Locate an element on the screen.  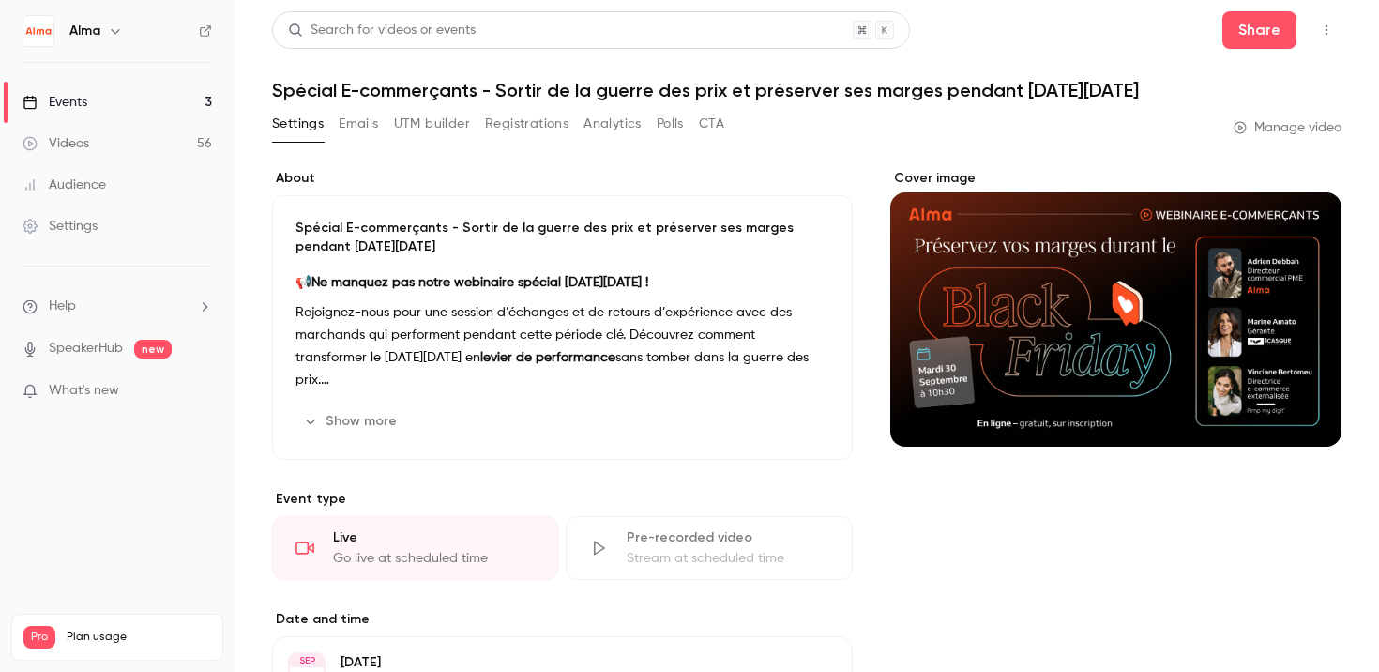
section: Cover image is located at coordinates (1116, 308).